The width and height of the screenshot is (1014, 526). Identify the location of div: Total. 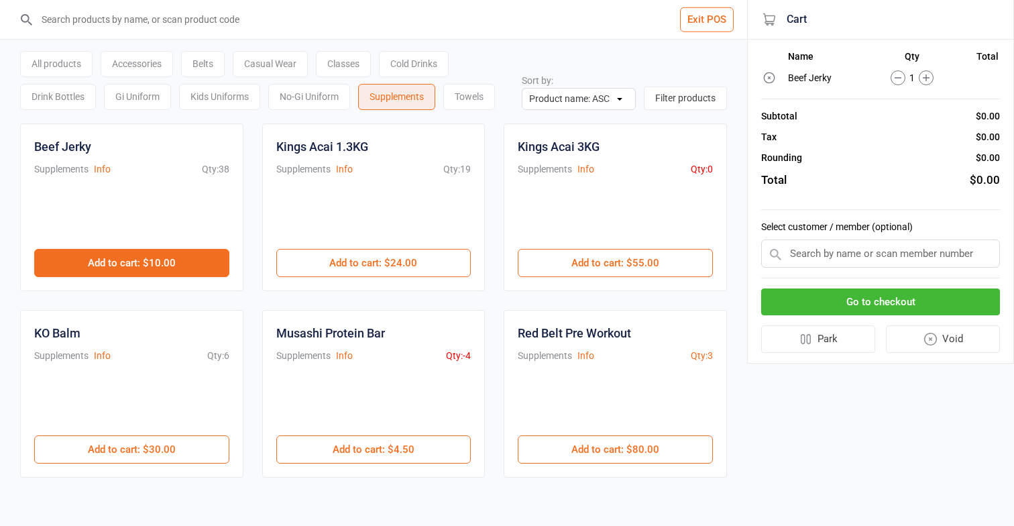
(774, 180).